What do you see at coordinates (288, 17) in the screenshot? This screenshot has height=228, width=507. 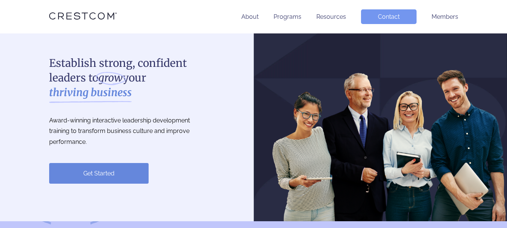 I see `a: Programs` at bounding box center [288, 17].